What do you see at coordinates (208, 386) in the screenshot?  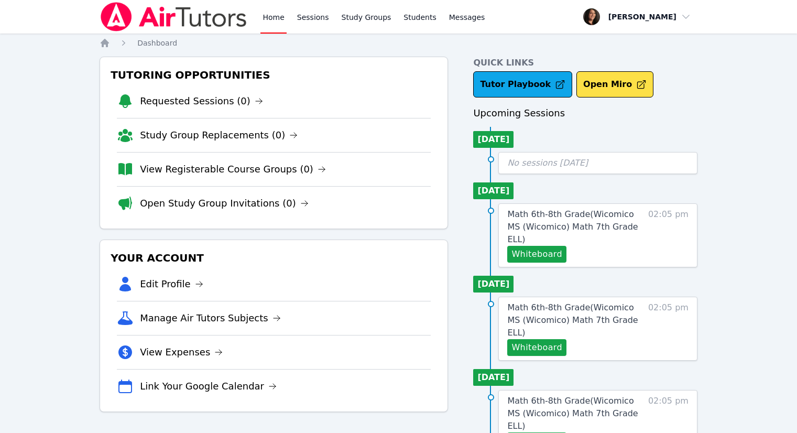 I see `a: Link Your Google Calendar` at bounding box center [208, 386].